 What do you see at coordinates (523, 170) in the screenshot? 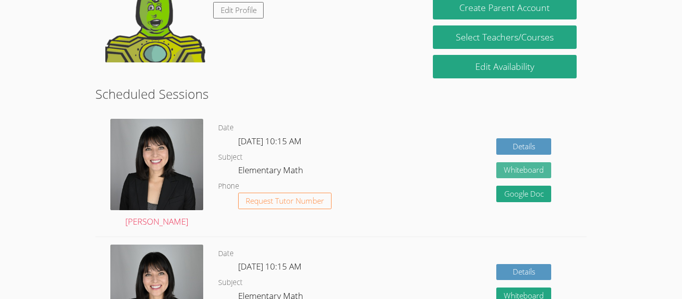
I see `button: Whiteboard` at bounding box center [523, 170].